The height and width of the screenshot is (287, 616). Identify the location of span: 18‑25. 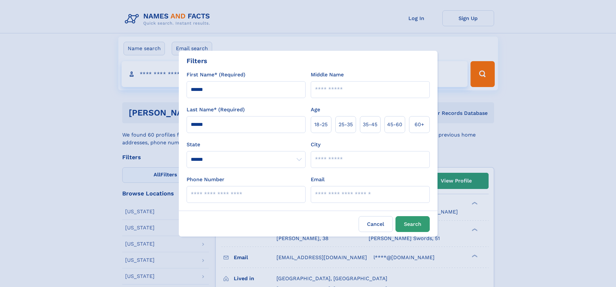
(321, 125).